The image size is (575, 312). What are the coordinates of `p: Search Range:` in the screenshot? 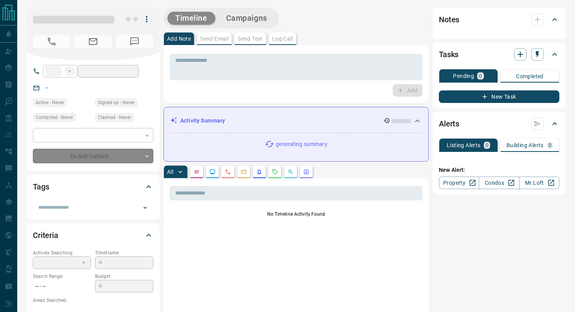 It's located at (62, 276).